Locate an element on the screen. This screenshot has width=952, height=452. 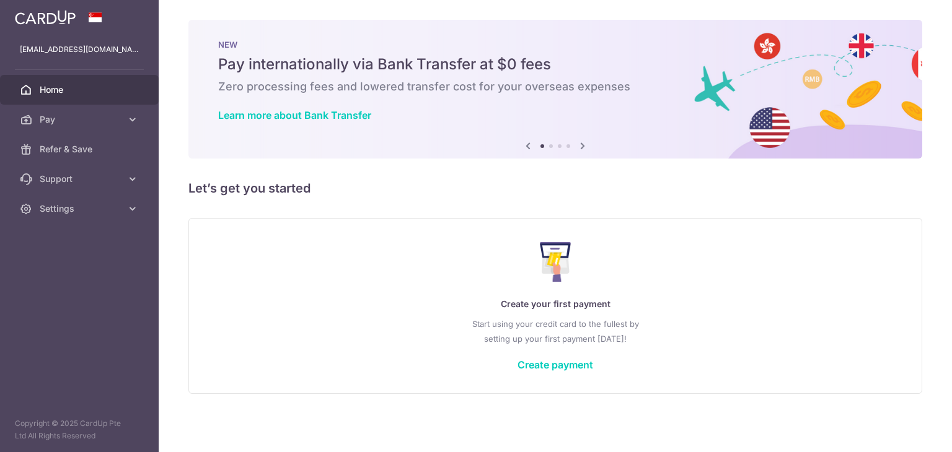
img: Make Payment is located at coordinates (555, 262).